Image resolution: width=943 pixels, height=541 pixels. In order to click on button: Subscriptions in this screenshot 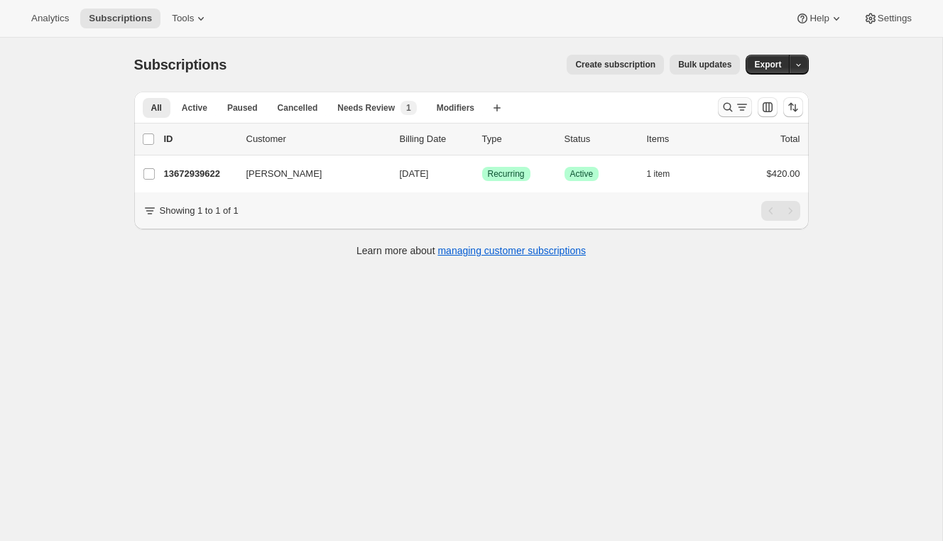, I will do `click(120, 18)`.